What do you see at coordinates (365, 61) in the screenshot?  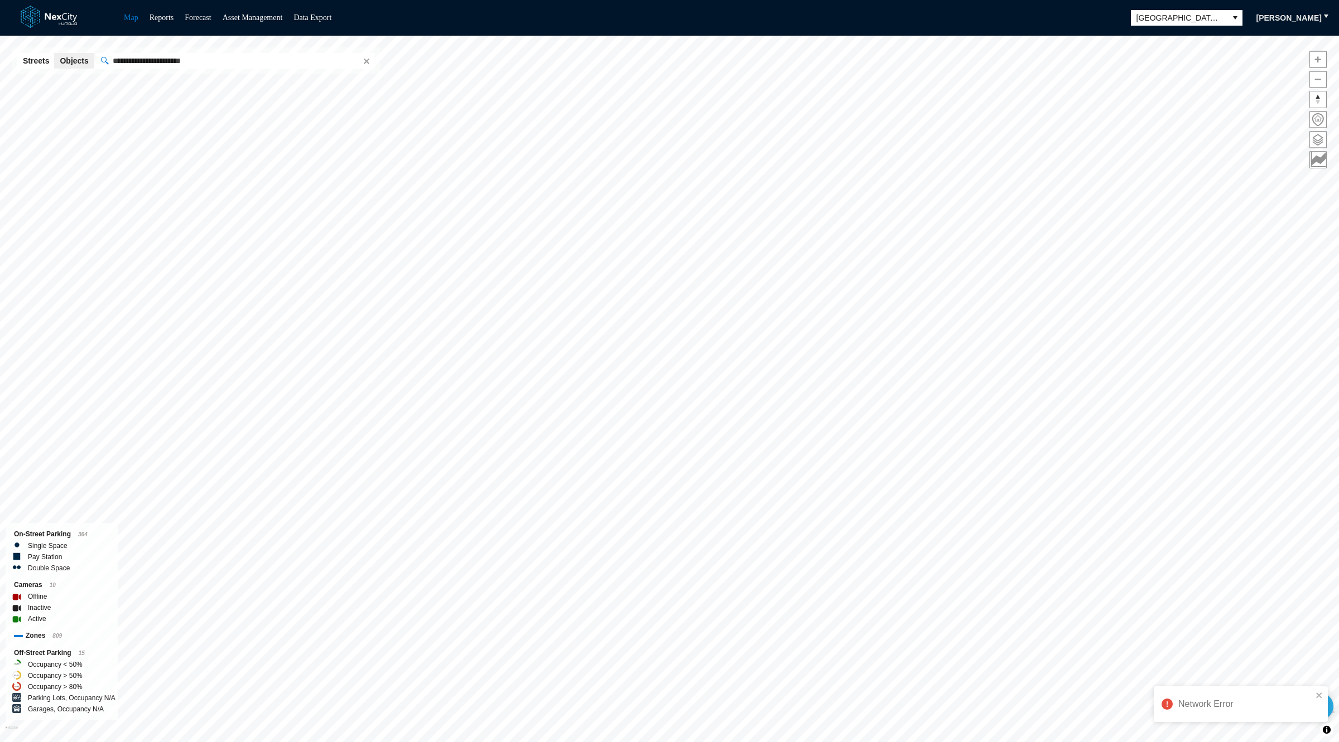 I see `button: Clear` at bounding box center [365, 61].